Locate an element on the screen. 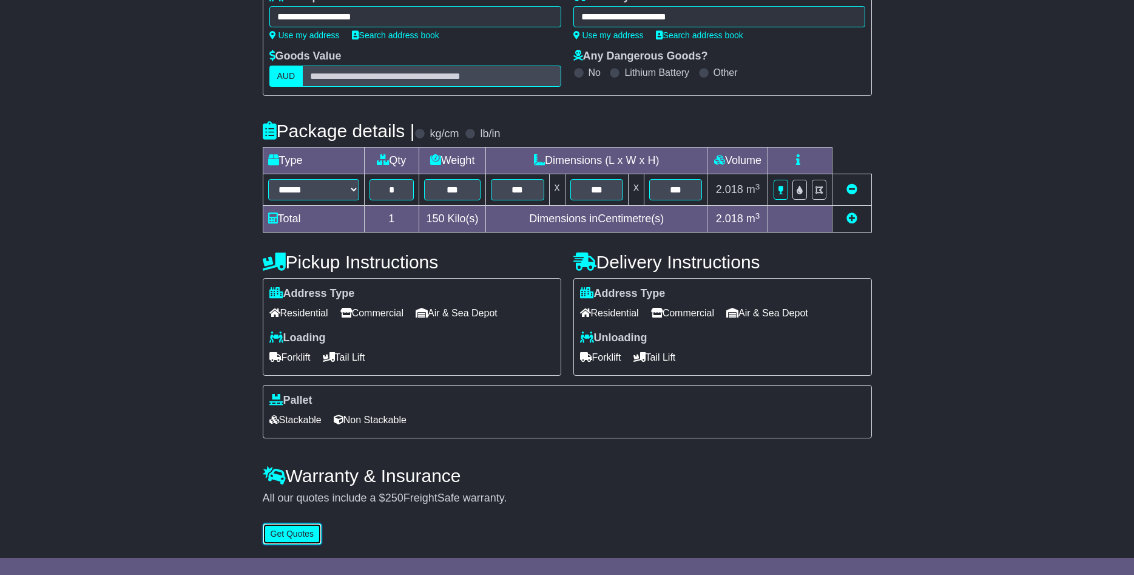 The height and width of the screenshot is (575, 1134). label: Loading is located at coordinates (297, 338).